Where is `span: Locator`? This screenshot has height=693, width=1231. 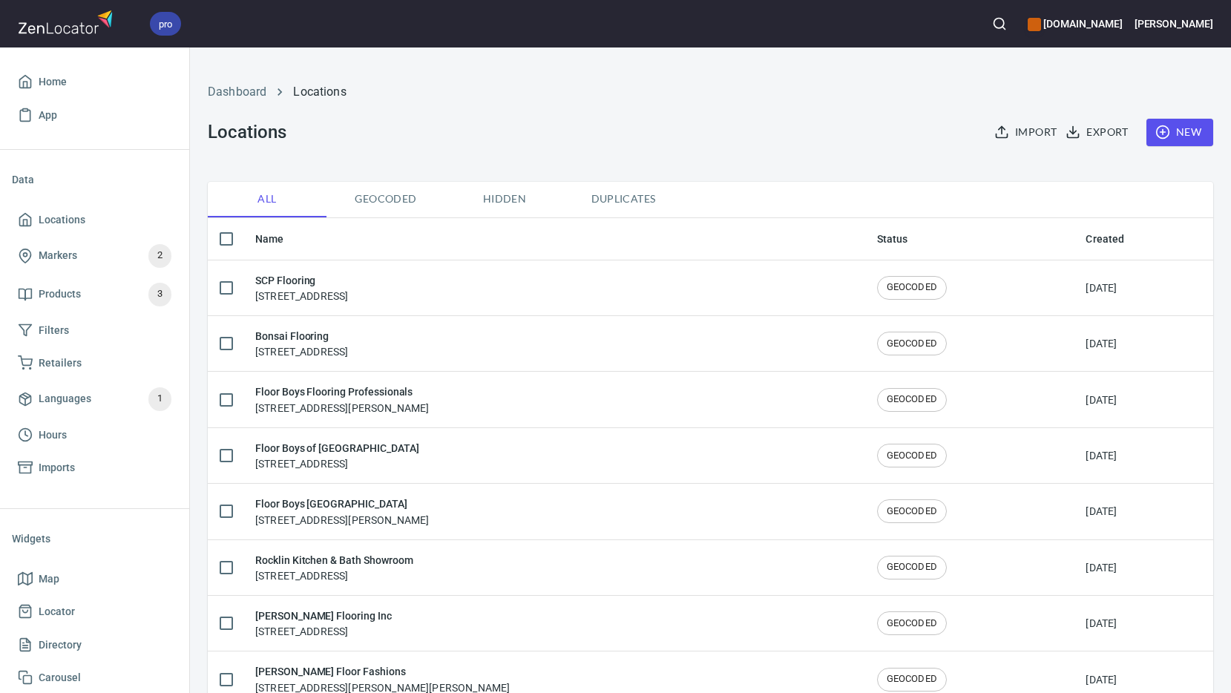 span: Locator is located at coordinates (56, 612).